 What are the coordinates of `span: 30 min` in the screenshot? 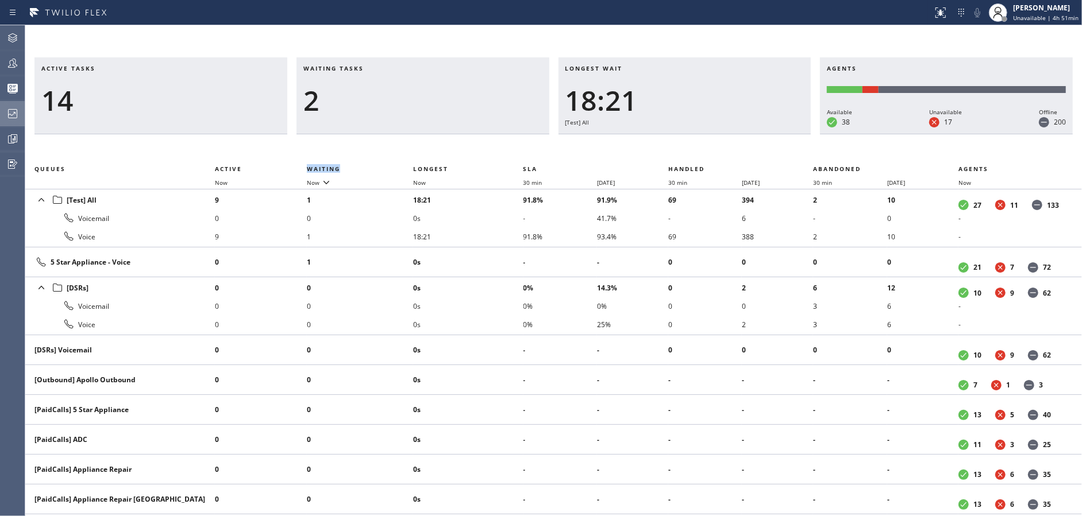 It's located at (533, 183).